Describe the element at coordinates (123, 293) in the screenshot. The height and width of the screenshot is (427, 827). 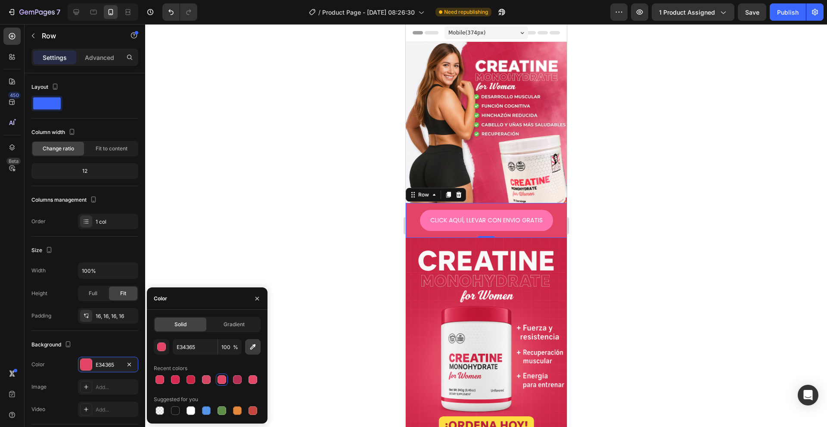
I see `span: Fit` at that location.